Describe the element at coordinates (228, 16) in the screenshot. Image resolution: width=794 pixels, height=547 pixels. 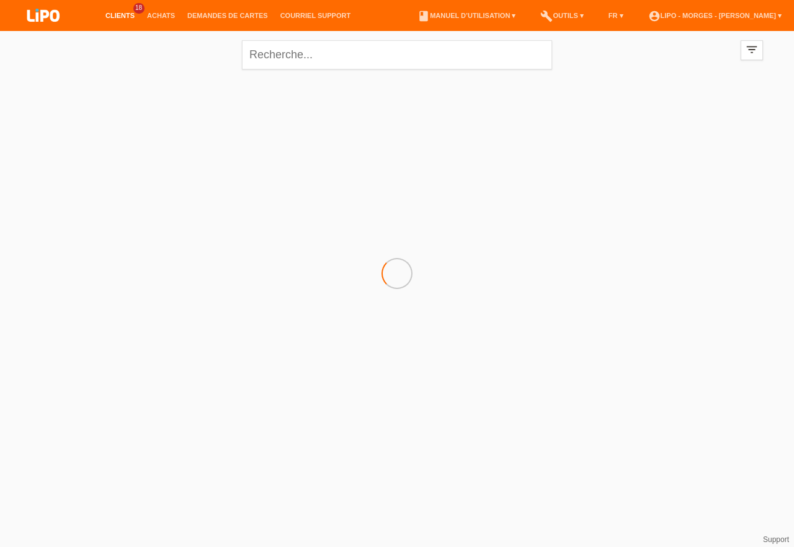
I see `a: Demandes de cartes` at that location.